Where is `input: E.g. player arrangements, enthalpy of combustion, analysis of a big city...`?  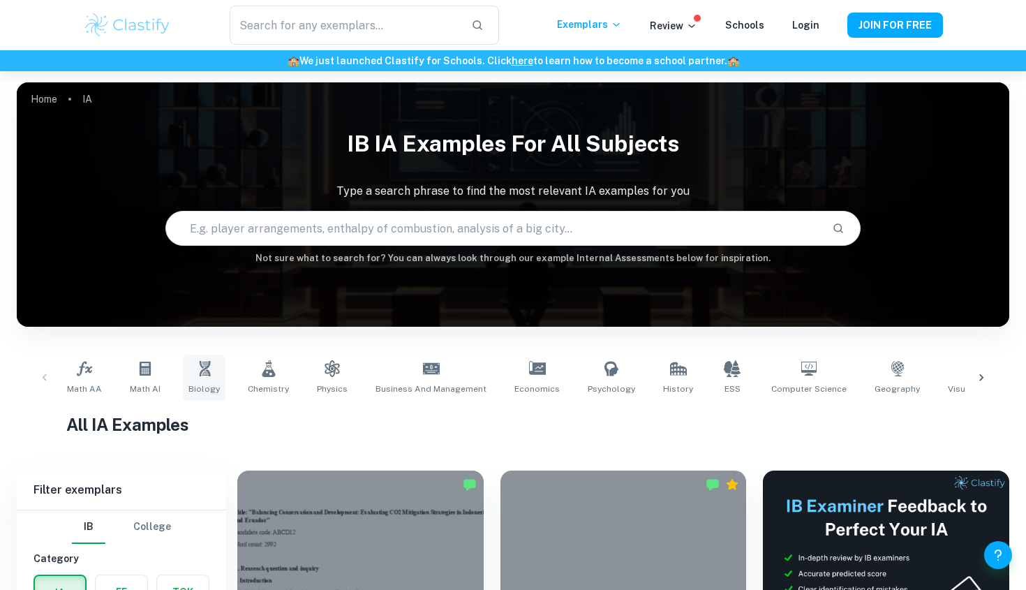
input: E.g. player arrangements, enthalpy of combustion, analysis of a big city... is located at coordinates (493, 228).